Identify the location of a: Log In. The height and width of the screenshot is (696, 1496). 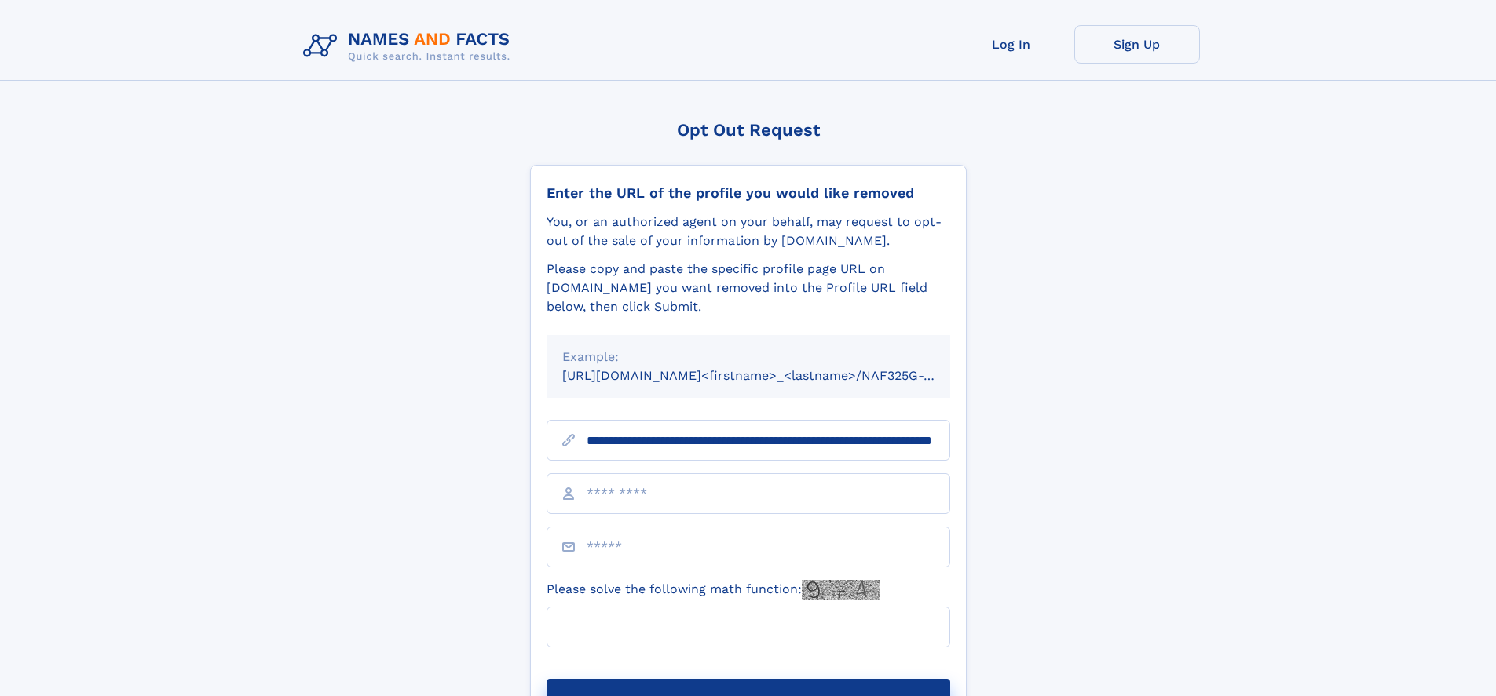
(1011, 44).